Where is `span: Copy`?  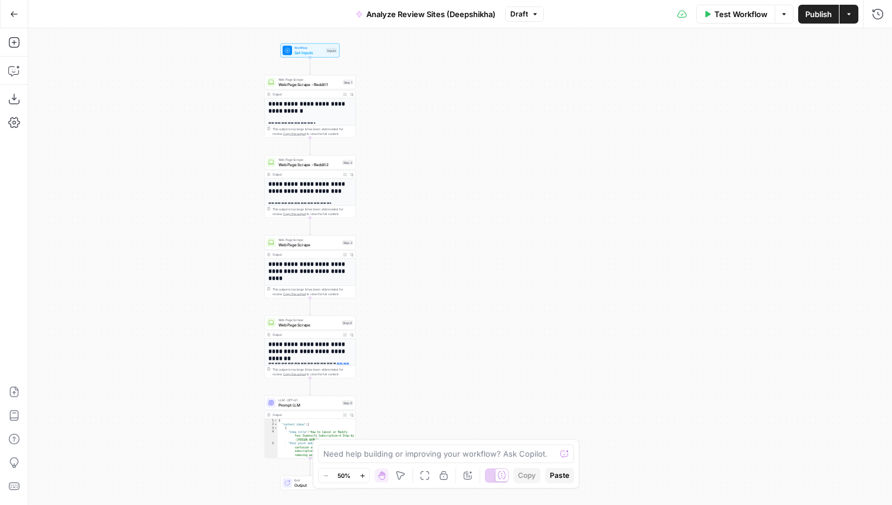 span: Copy is located at coordinates (527, 476).